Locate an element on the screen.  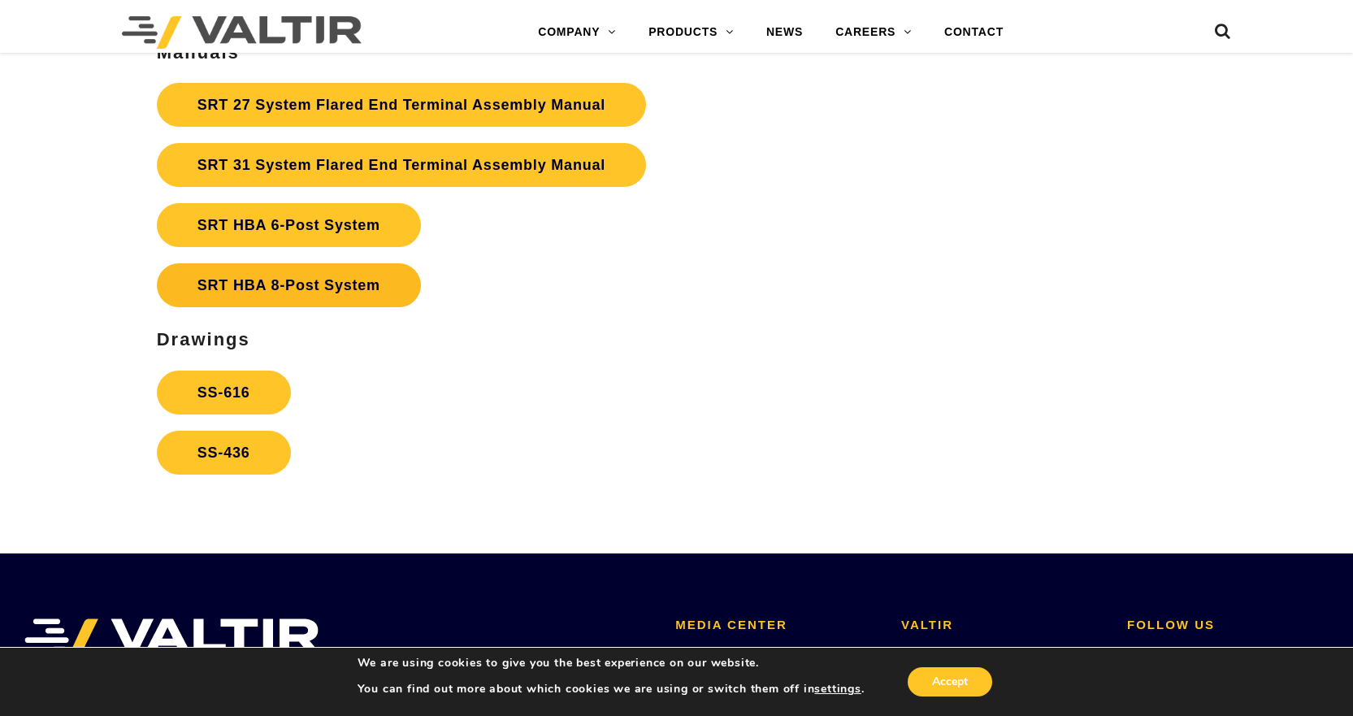
a: NEWS is located at coordinates (784, 33).